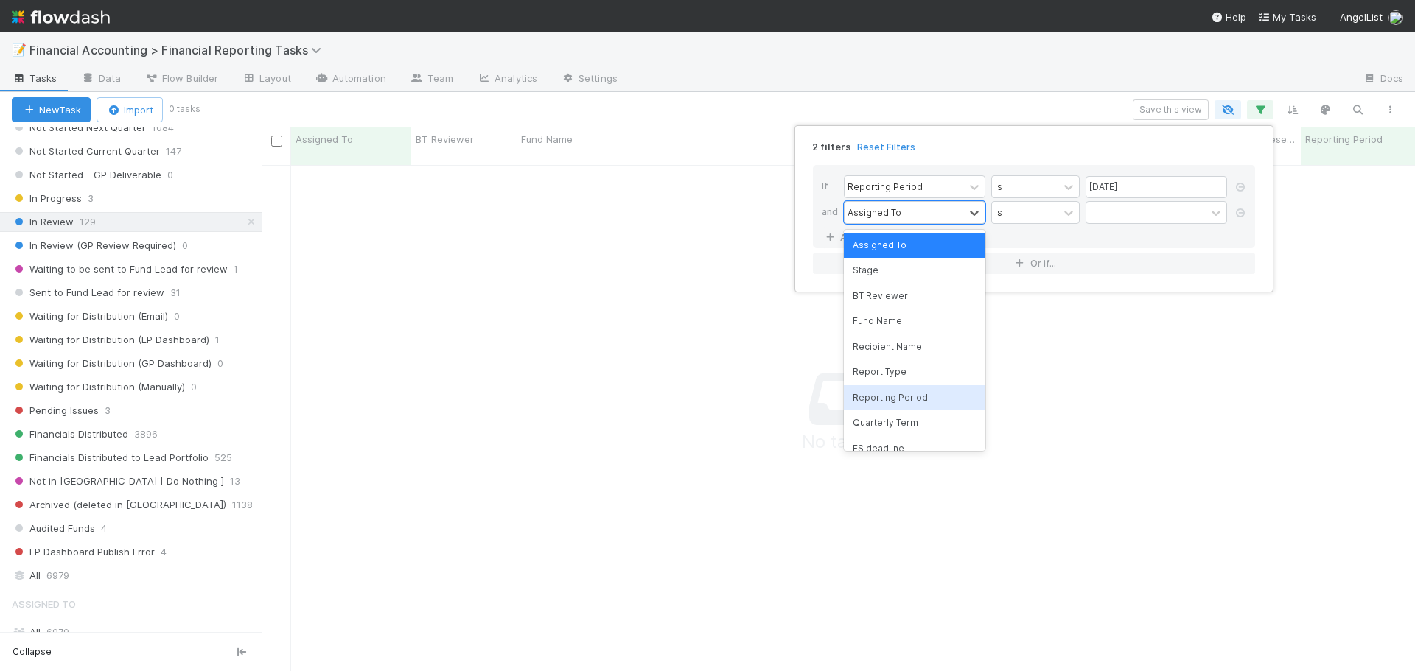 This screenshot has height=671, width=1415. I want to click on span: 2 filters, so click(831, 147).